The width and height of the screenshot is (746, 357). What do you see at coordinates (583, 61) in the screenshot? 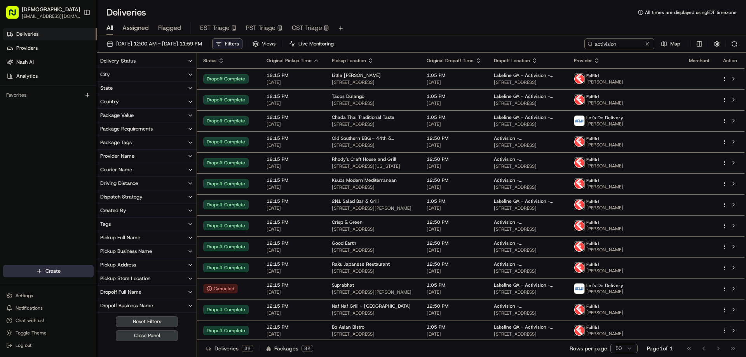
I see `span: Provider` at bounding box center [583, 61].